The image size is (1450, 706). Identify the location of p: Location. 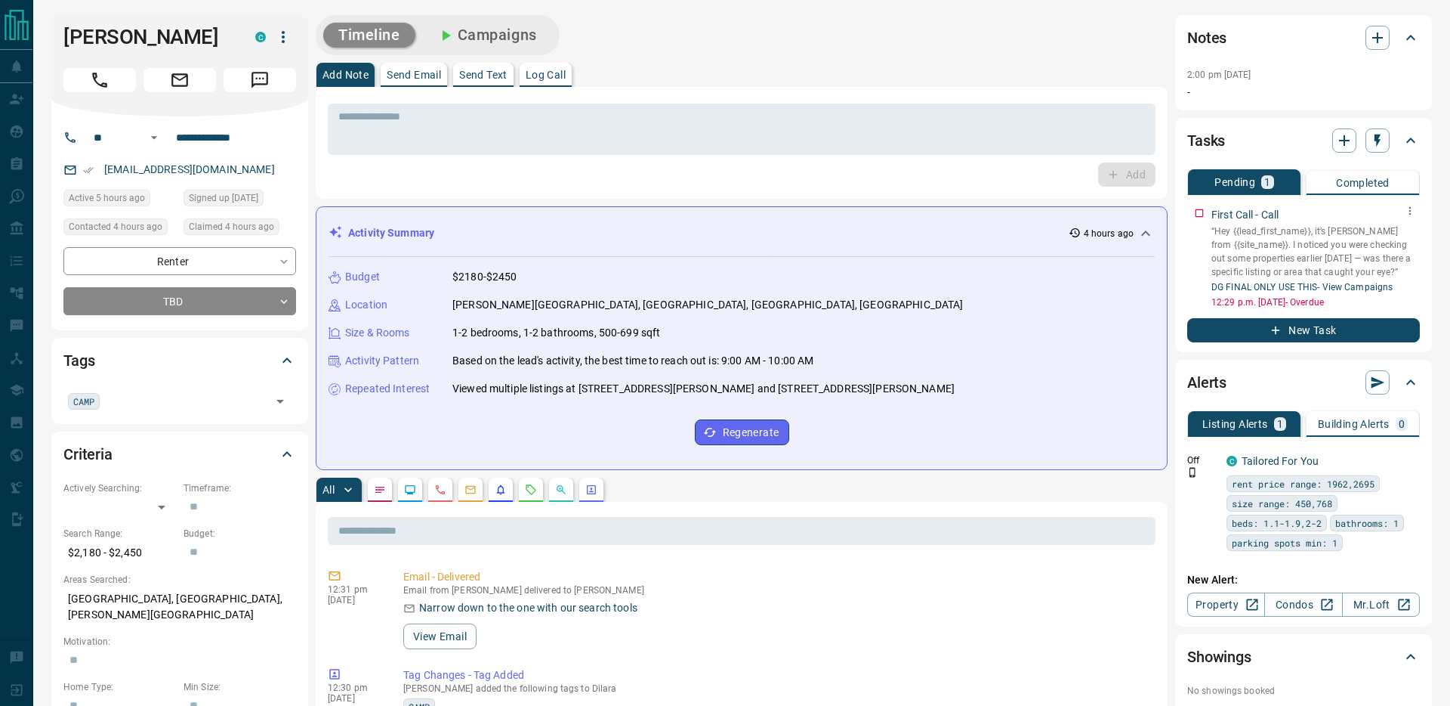
(366, 304).